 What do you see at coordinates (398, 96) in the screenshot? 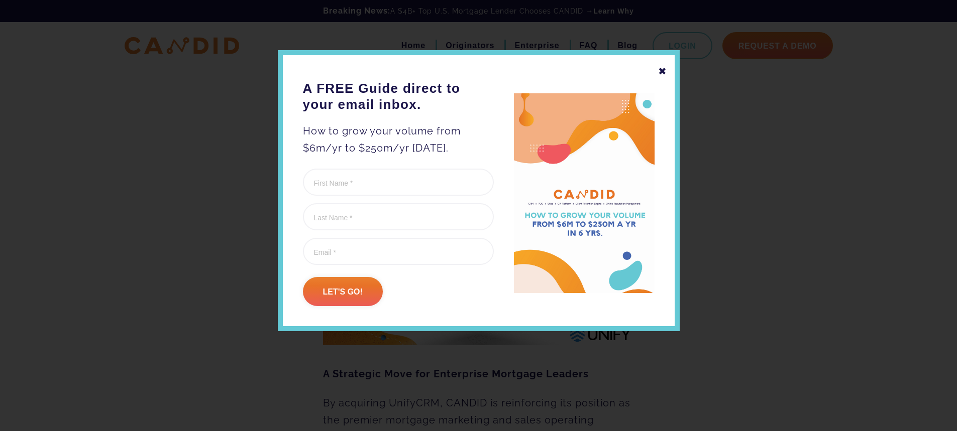
I see `h3: A FREE Guide direct to your email inbox.` at bounding box center [398, 96].